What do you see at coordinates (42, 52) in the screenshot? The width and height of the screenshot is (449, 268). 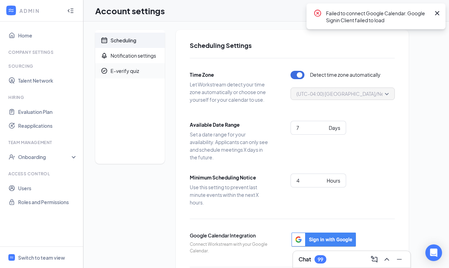 I see `div: Company Settings` at bounding box center [42, 52].